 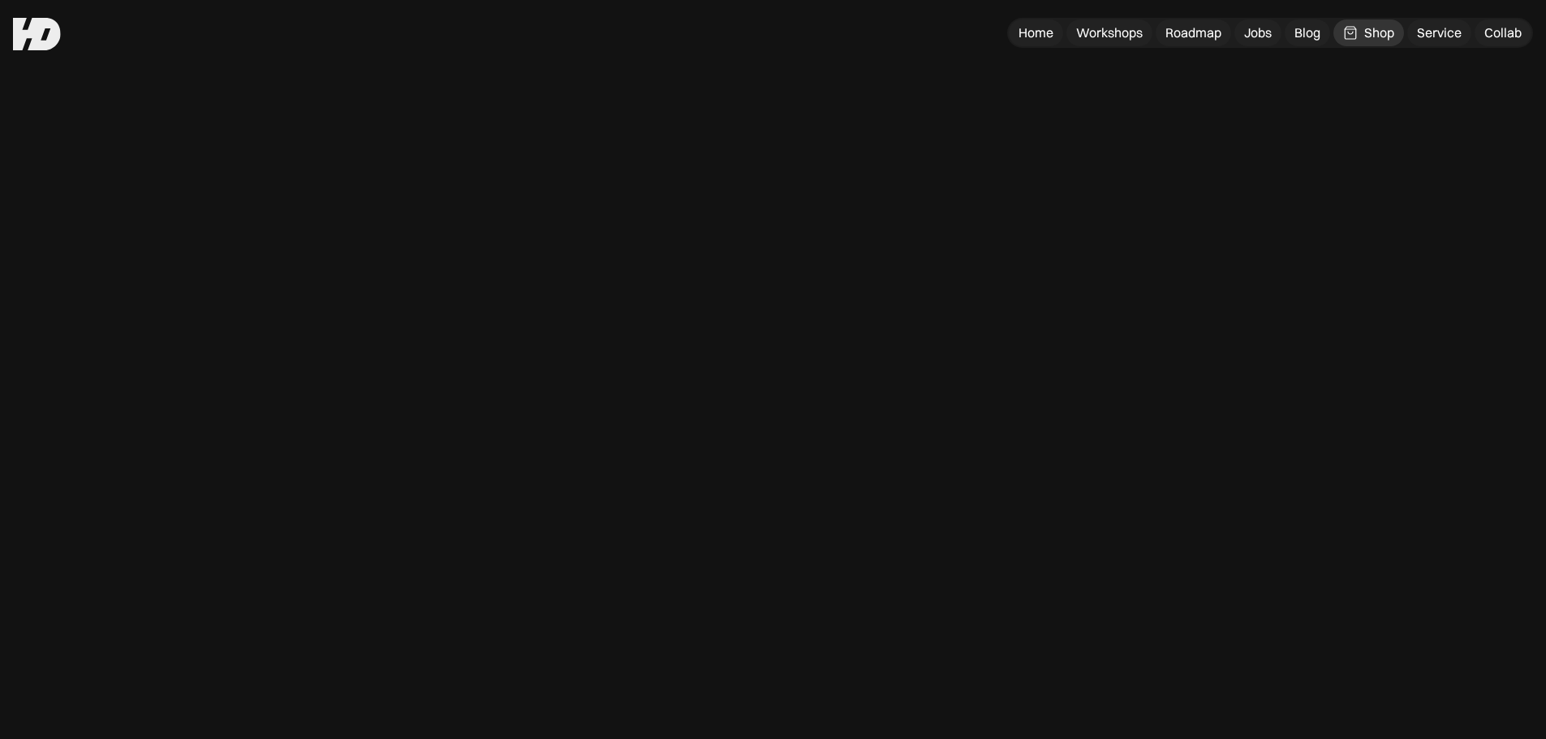 What do you see at coordinates (1368, 32) in the screenshot?
I see `a: Shop` at bounding box center [1368, 32].